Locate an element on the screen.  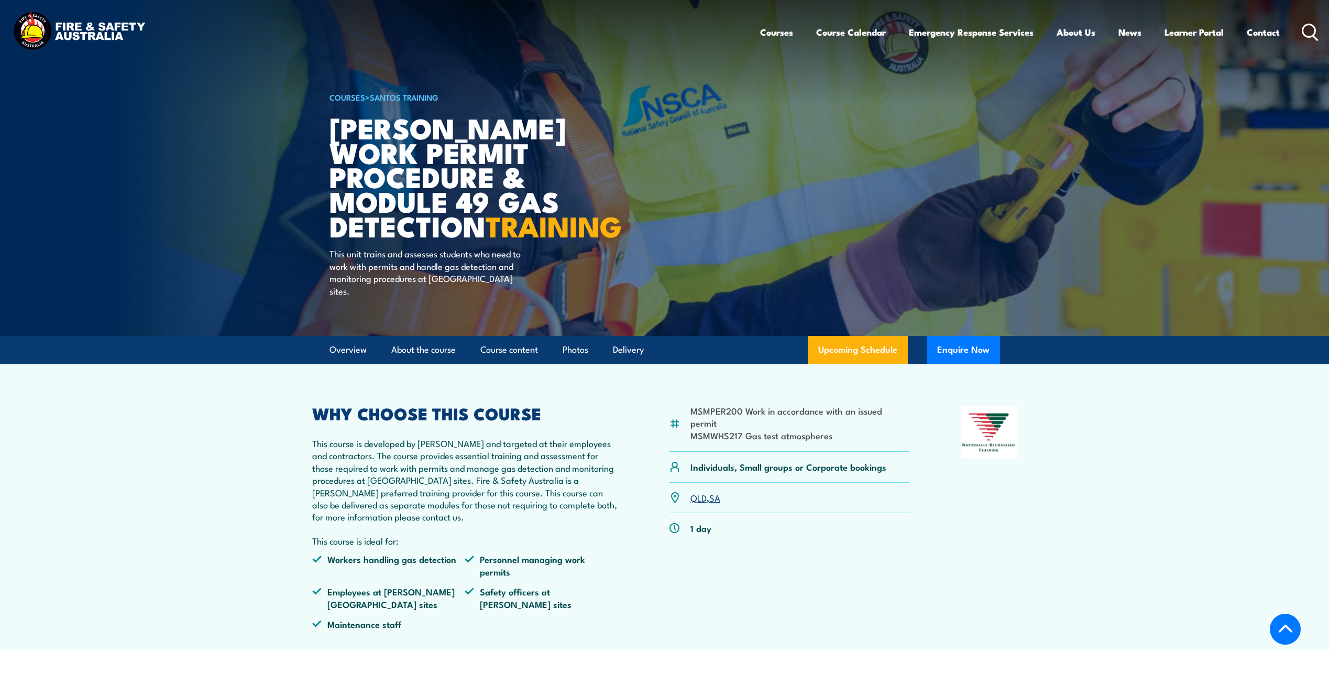
h2: WHY CHOOSE THIS COURSE is located at coordinates (465, 413).